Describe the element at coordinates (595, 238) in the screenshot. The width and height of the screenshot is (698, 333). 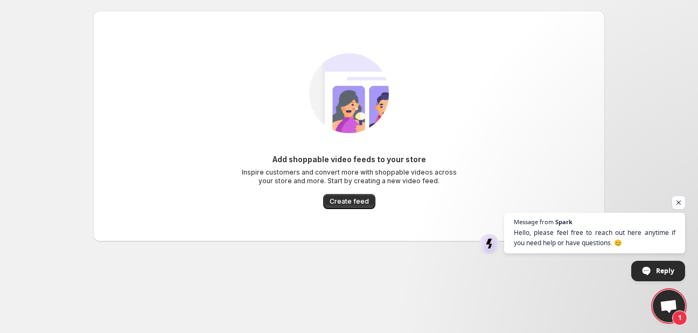
I see `span: Hello, please feel free to reach out here anytime if you need help or have questions. 😊` at that location.